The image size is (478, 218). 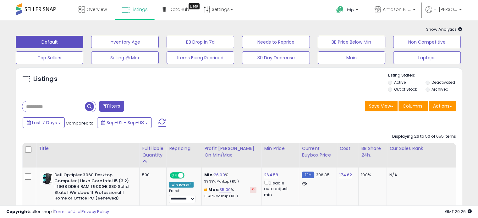 What do you see at coordinates (371, 175) in the screenshot?
I see `div: 100%` at bounding box center [371, 175].